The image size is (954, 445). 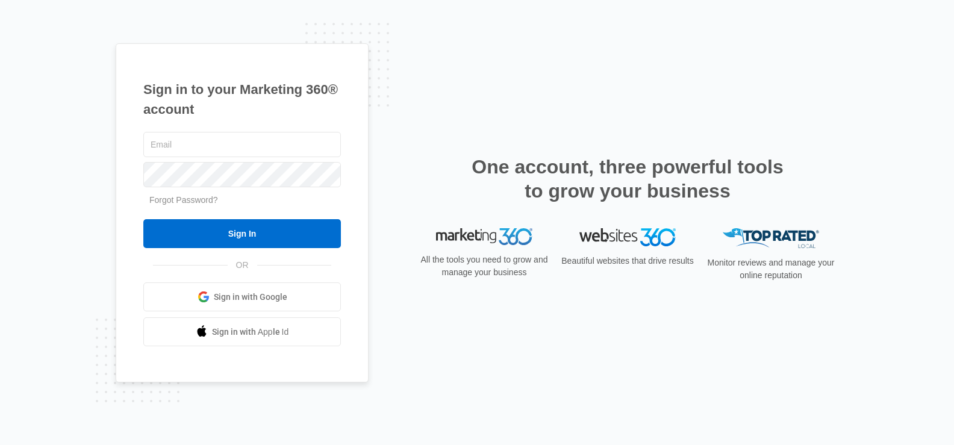 I want to click on p: All the tools you need to grow and manage your business, so click(x=484, y=266).